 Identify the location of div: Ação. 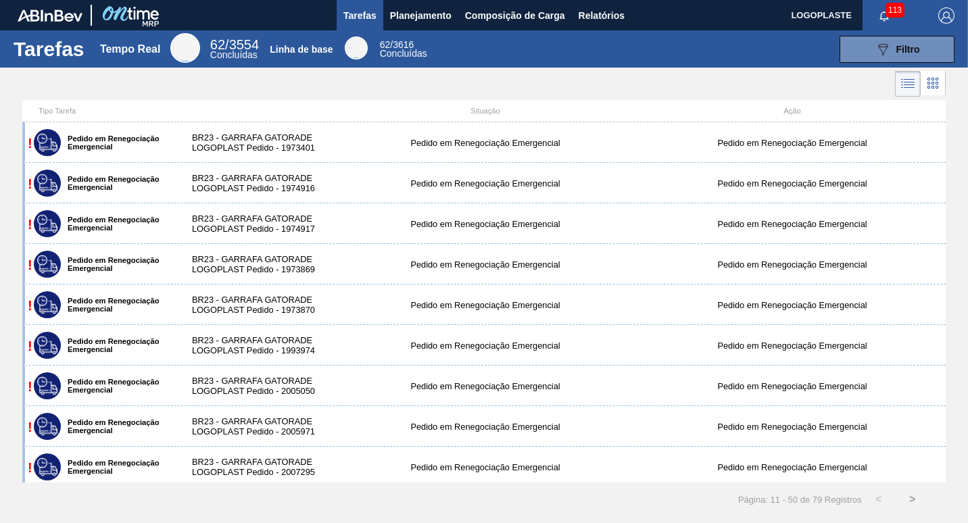
(793, 111).